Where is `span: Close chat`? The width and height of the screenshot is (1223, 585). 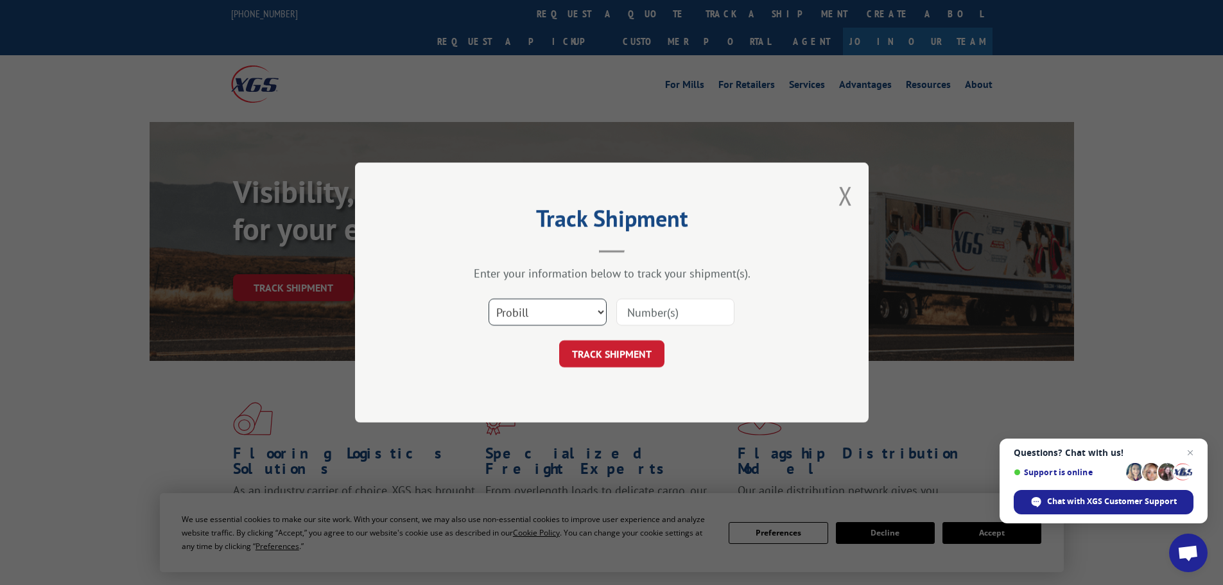
span: Close chat is located at coordinates (1190, 453).